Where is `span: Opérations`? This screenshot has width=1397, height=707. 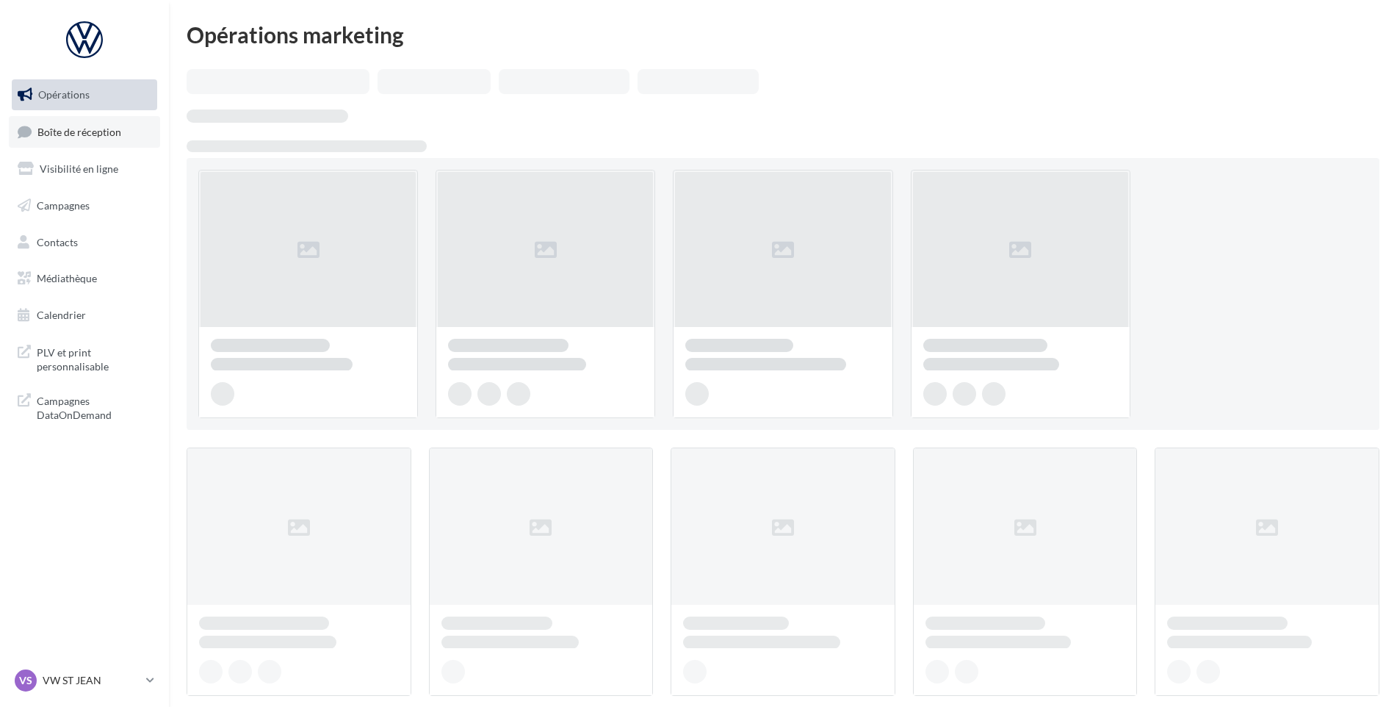
span: Opérations is located at coordinates (64, 94).